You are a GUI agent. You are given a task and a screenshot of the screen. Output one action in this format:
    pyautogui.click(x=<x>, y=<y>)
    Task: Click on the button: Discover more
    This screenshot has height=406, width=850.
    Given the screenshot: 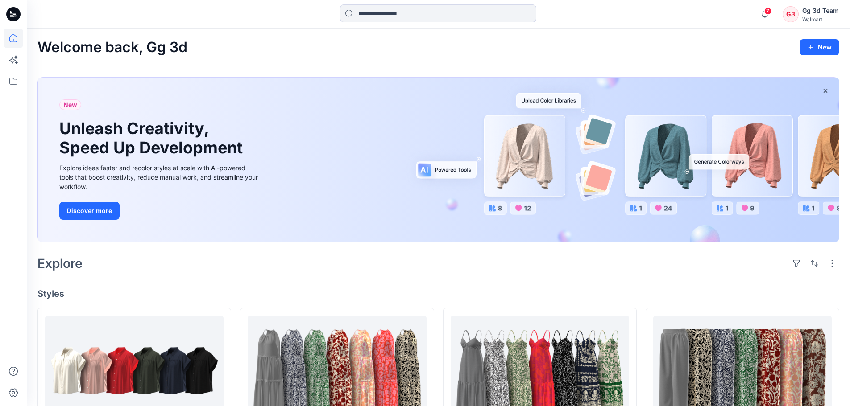 What is the action you would take?
    pyautogui.click(x=89, y=211)
    